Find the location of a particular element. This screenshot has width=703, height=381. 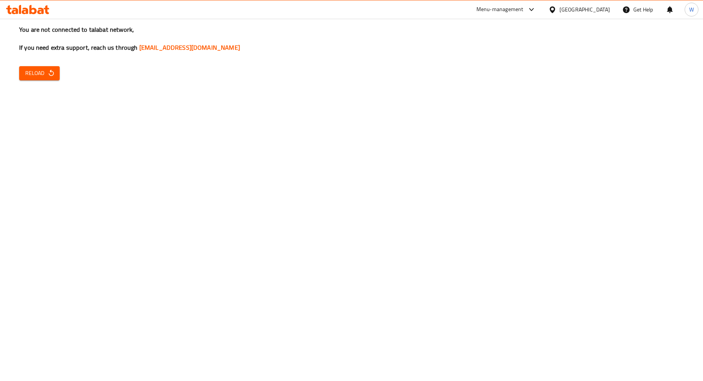

h3: You are not connected to talabat network, If you need extra support, reach us through is located at coordinates (351, 39).